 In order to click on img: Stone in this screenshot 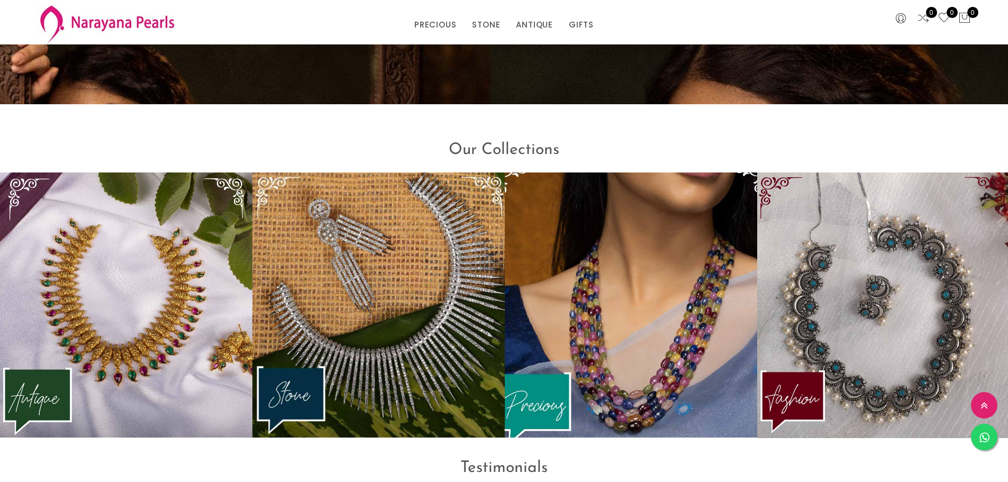, I will do `click(378, 305)`.